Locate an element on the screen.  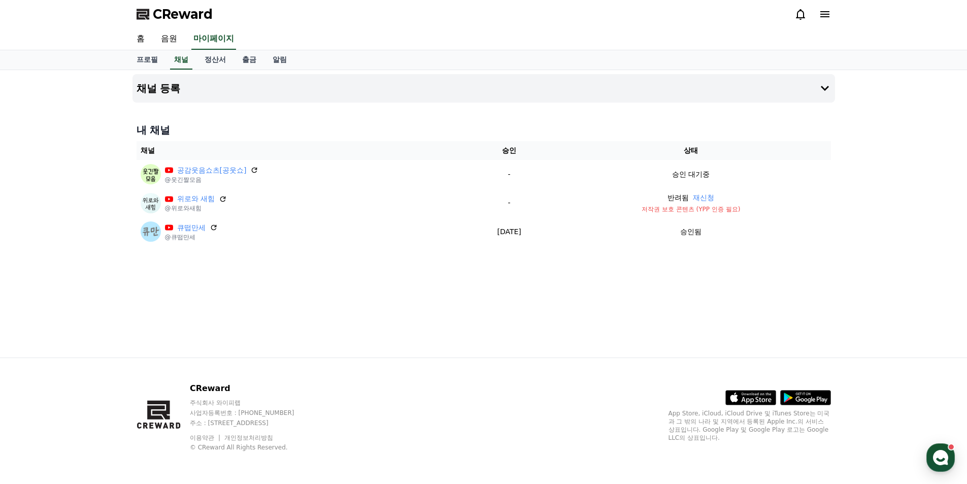
a: 큐떱만세 is located at coordinates (191, 227).